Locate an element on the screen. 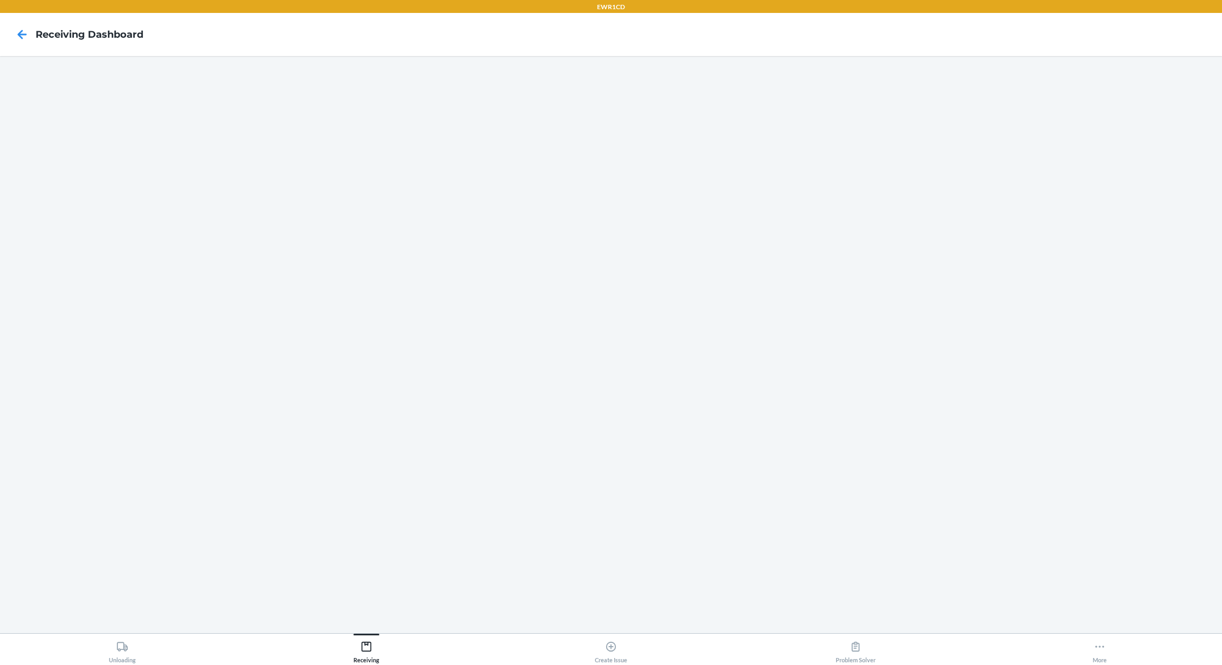 This screenshot has height=665, width=1222. button: More is located at coordinates (1100, 648).